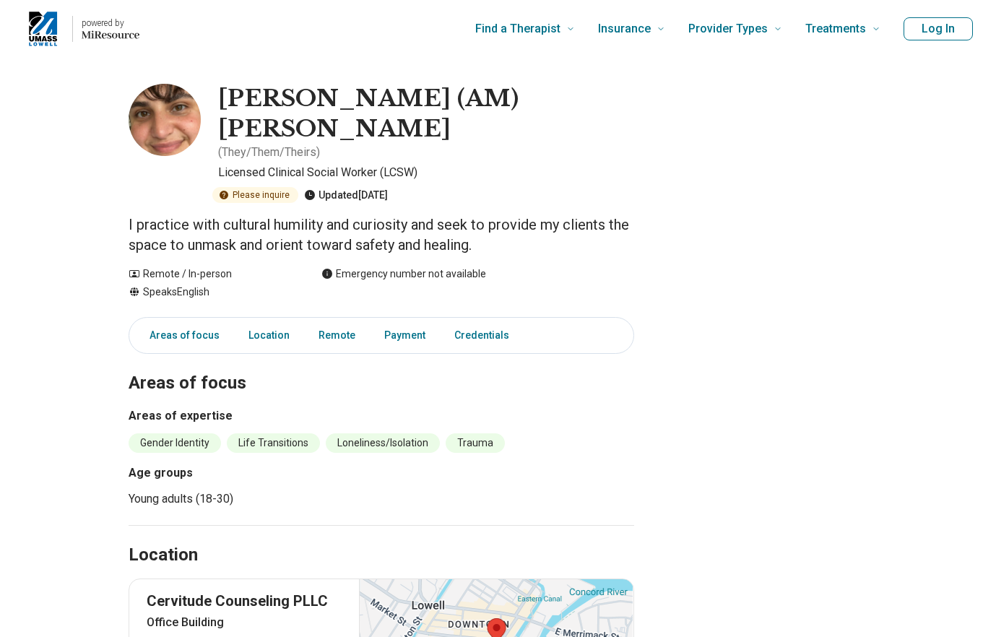  Describe the element at coordinates (518, 29) in the screenshot. I see `span: Find a Therapist` at that location.